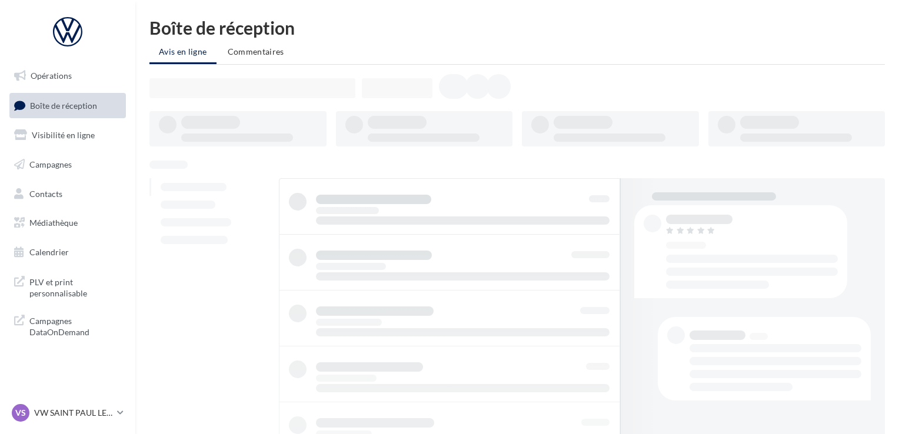  Describe the element at coordinates (517, 28) in the screenshot. I see `div: Boîte de réception` at that location.